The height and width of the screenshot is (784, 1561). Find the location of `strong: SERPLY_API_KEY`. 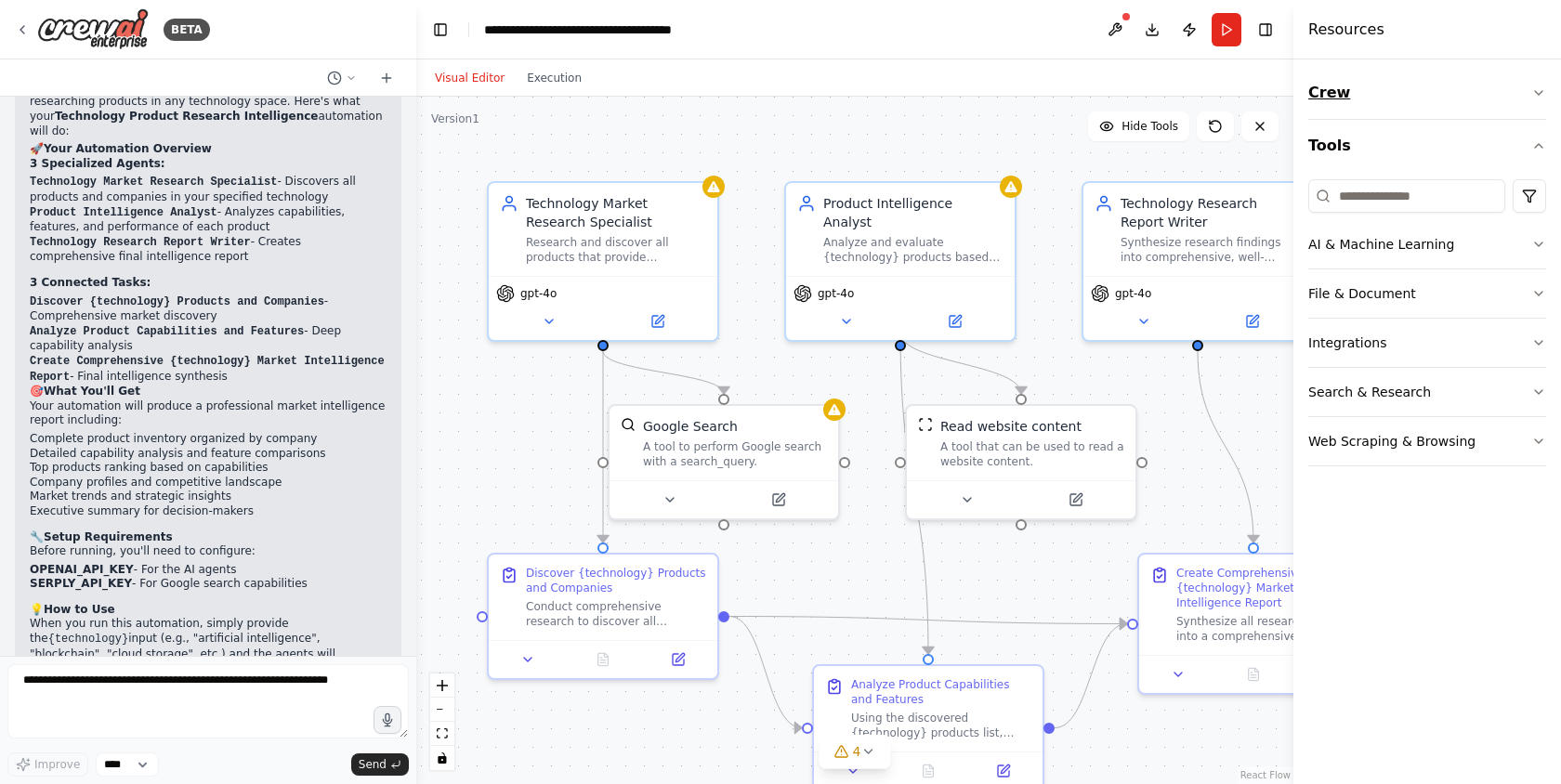

strong: SERPLY_API_KEY is located at coordinates (81, 583).